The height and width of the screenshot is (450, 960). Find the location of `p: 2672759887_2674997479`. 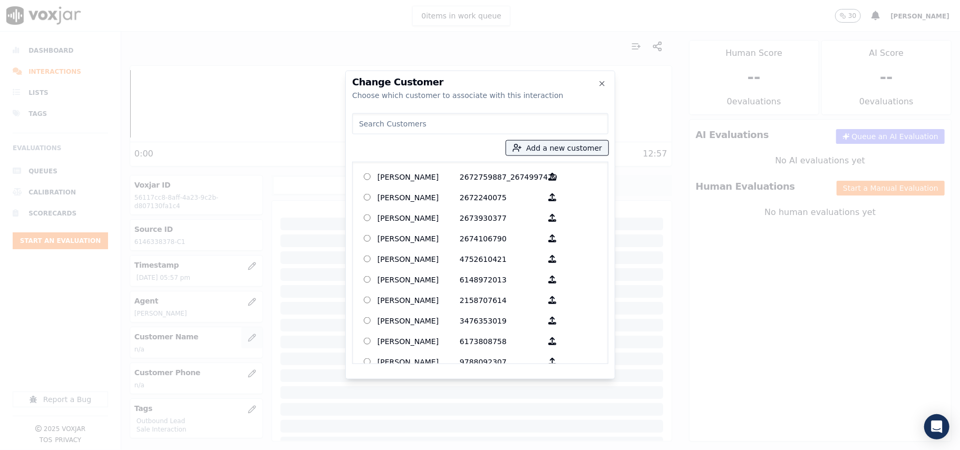

p: 2672759887_2674997479 is located at coordinates (501, 177).